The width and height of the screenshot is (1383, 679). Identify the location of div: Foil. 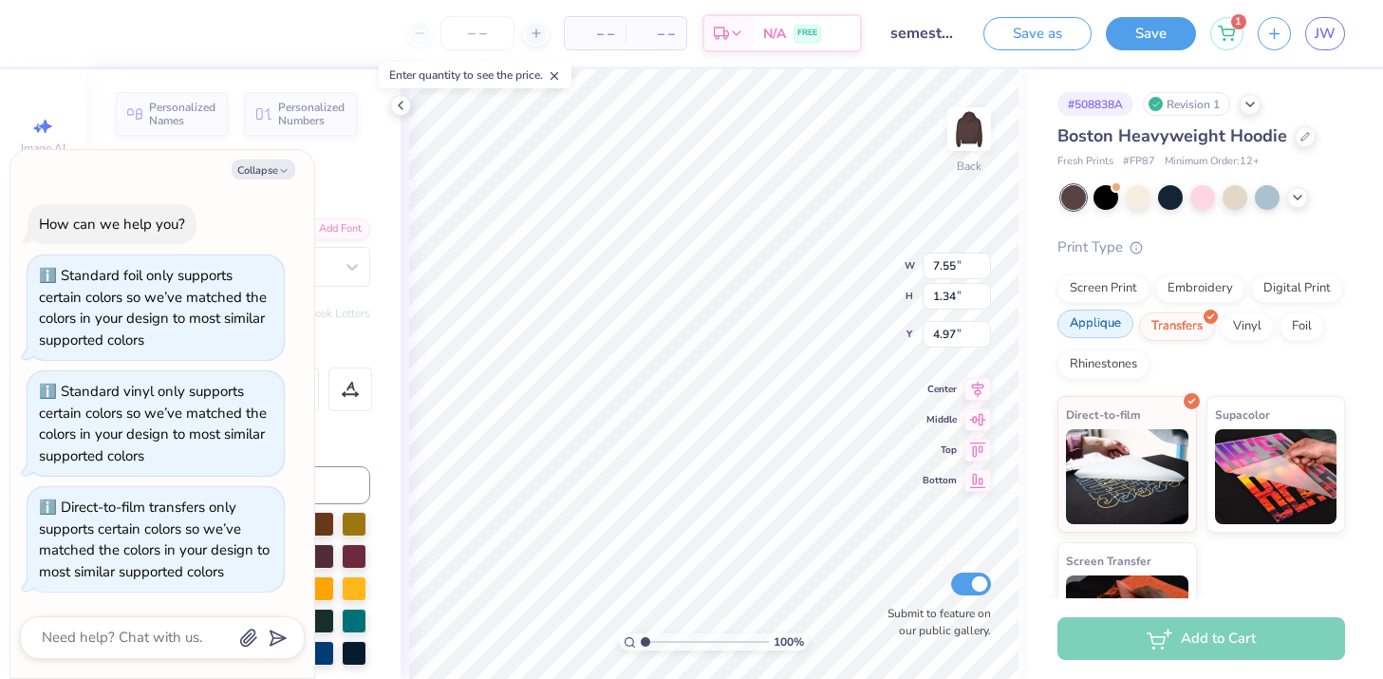
(1302, 327).